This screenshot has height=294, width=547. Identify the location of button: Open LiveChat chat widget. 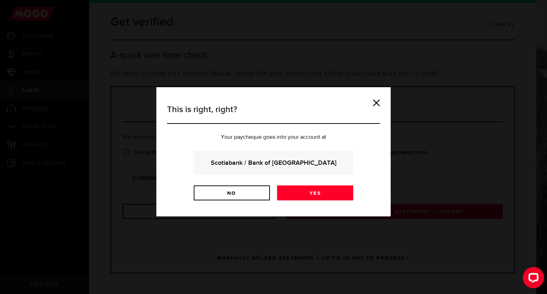
(16, 14).